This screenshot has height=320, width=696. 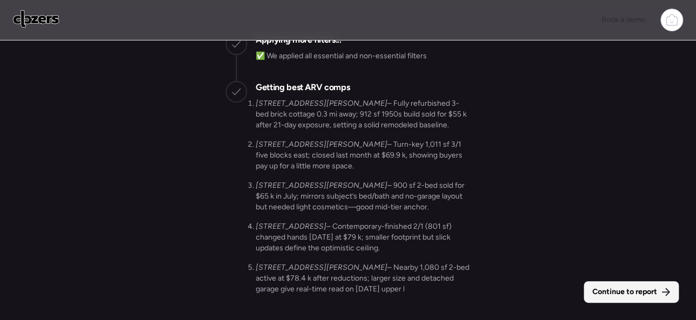 What do you see at coordinates (303, 87) in the screenshot?
I see `h2: Getting best ARV comps` at bounding box center [303, 87].